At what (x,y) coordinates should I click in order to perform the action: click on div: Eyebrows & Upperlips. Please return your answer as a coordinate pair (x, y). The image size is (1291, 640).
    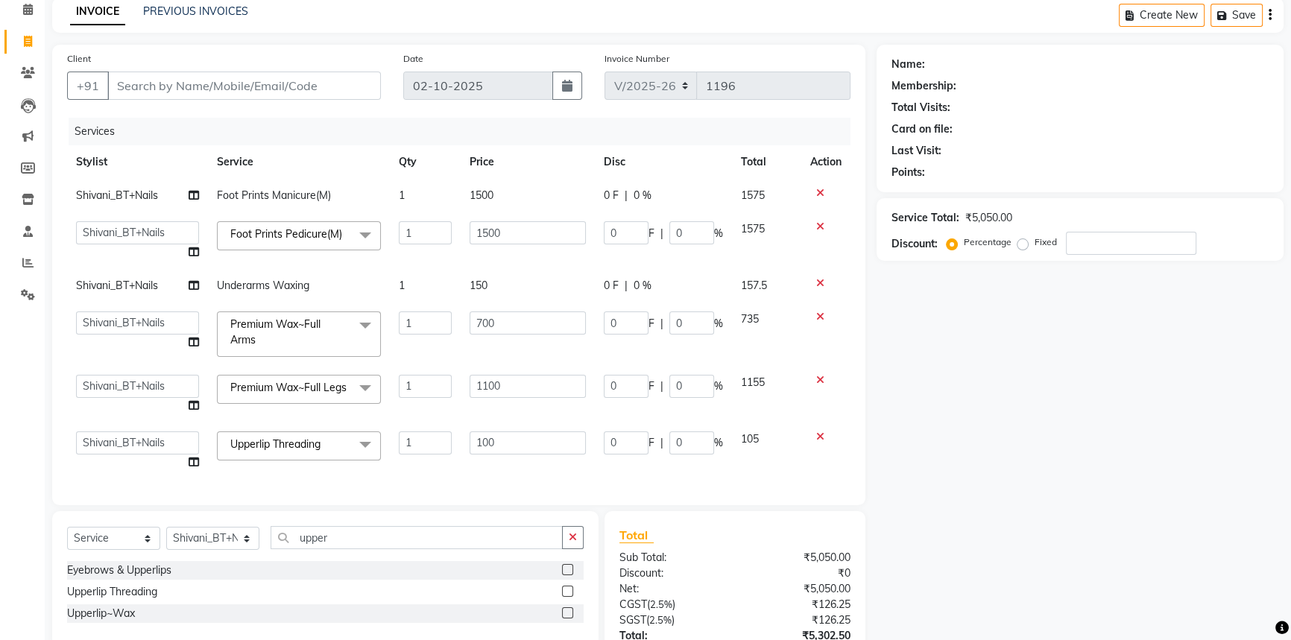
    Looking at the image, I should click on (119, 570).